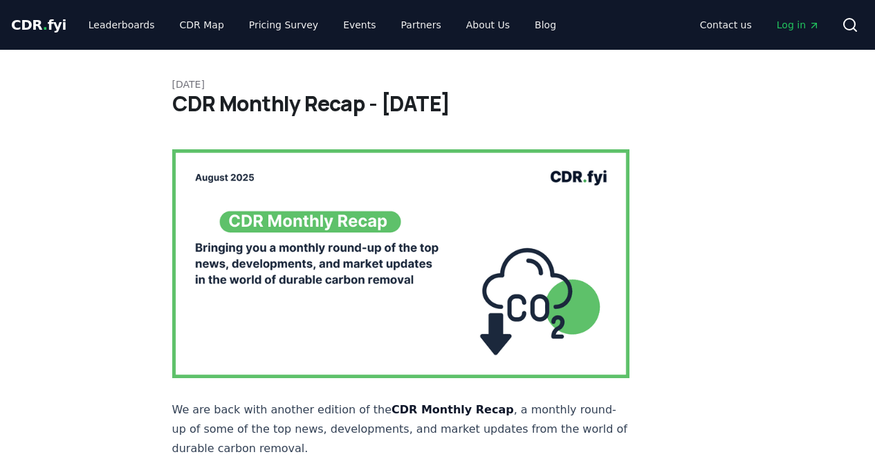 Image resolution: width=875 pixels, height=468 pixels. I want to click on a: Blog, so click(545, 25).